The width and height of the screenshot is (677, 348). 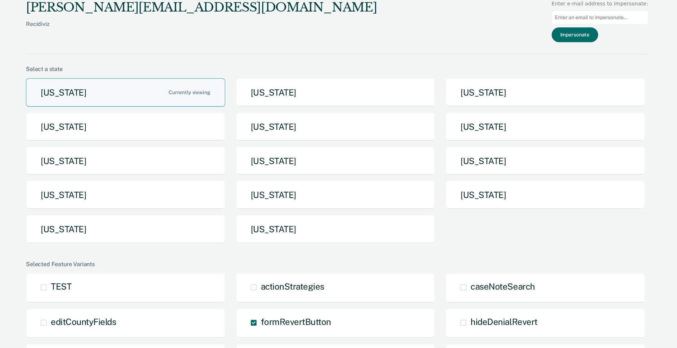 What do you see at coordinates (502, 286) in the screenshot?
I see `span: caseNoteSearch` at bounding box center [502, 286].